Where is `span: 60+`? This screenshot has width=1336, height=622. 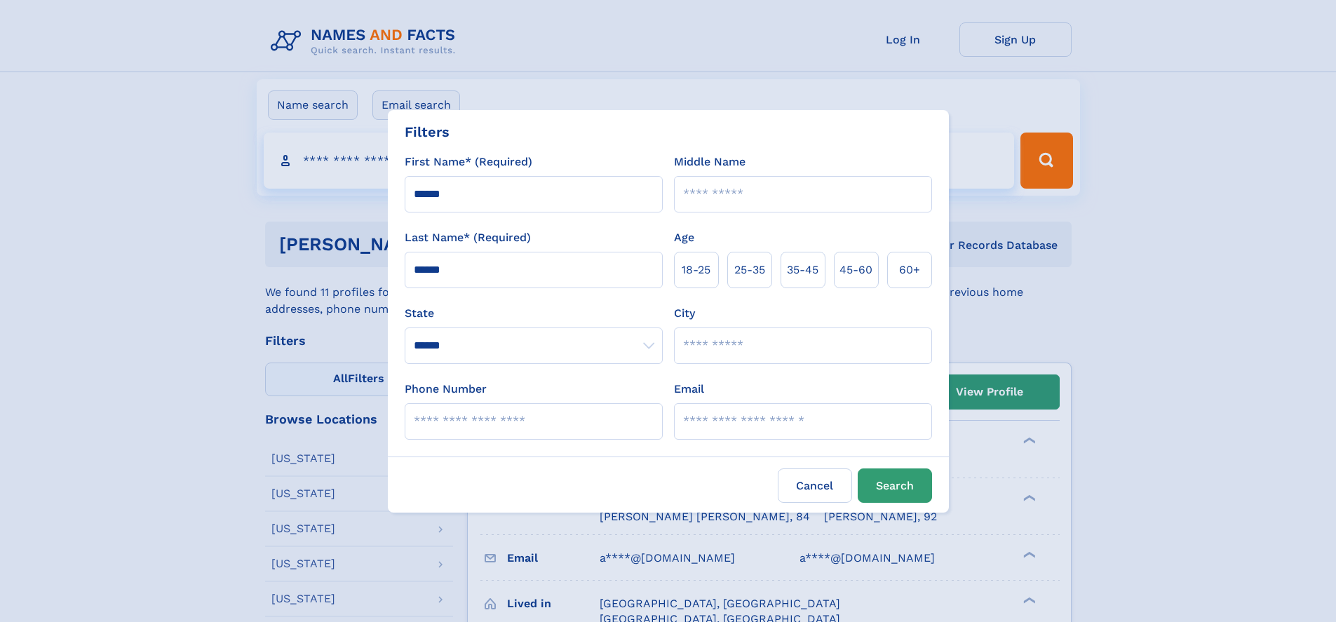 span: 60+ is located at coordinates (910, 270).